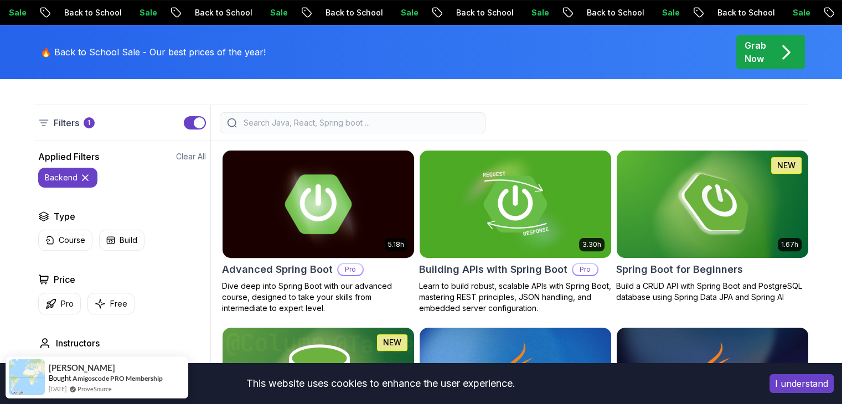 This screenshot has width=842, height=404. Describe the element at coordinates (59, 303) in the screenshot. I see `button: Pro` at that location.